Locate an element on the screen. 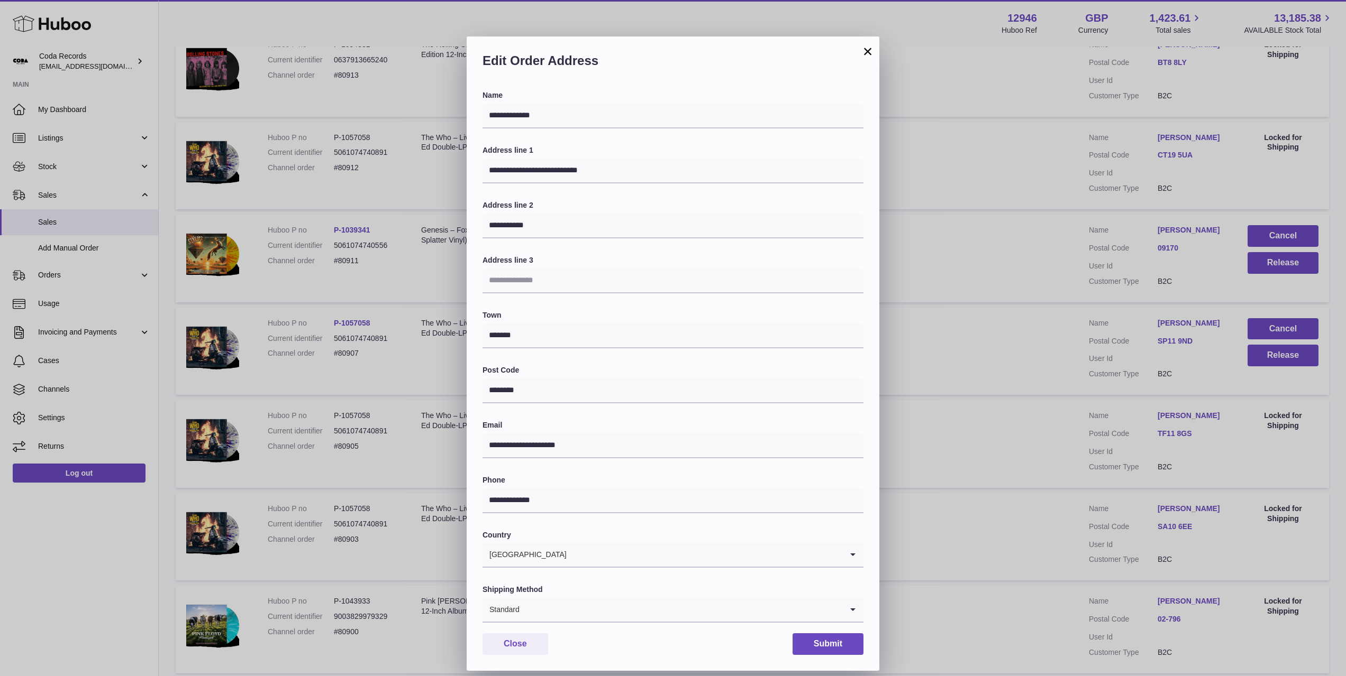 This screenshot has height=676, width=1346. span: Standard is located at coordinates (501, 610).